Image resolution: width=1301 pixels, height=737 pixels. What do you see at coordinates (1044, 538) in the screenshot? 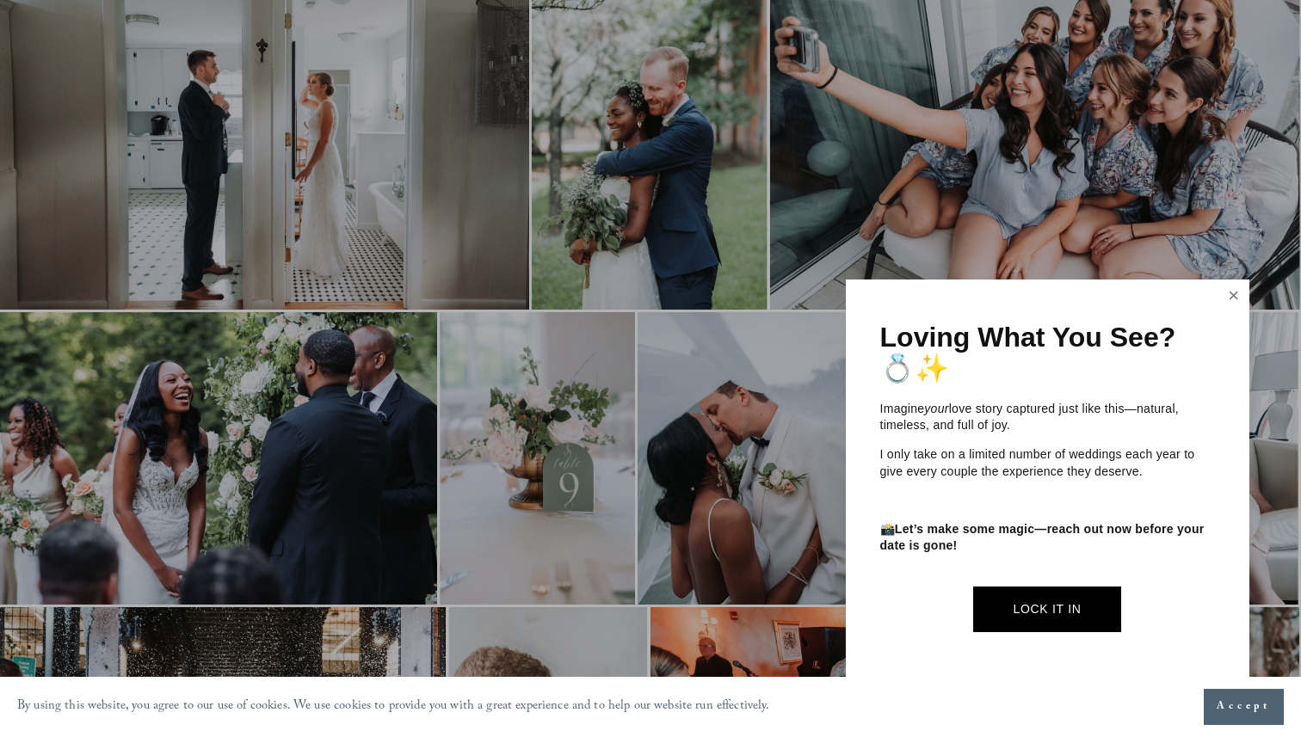
I see `strong: Let’s make some magic—reach out now before your date is gone!` at bounding box center [1044, 538].